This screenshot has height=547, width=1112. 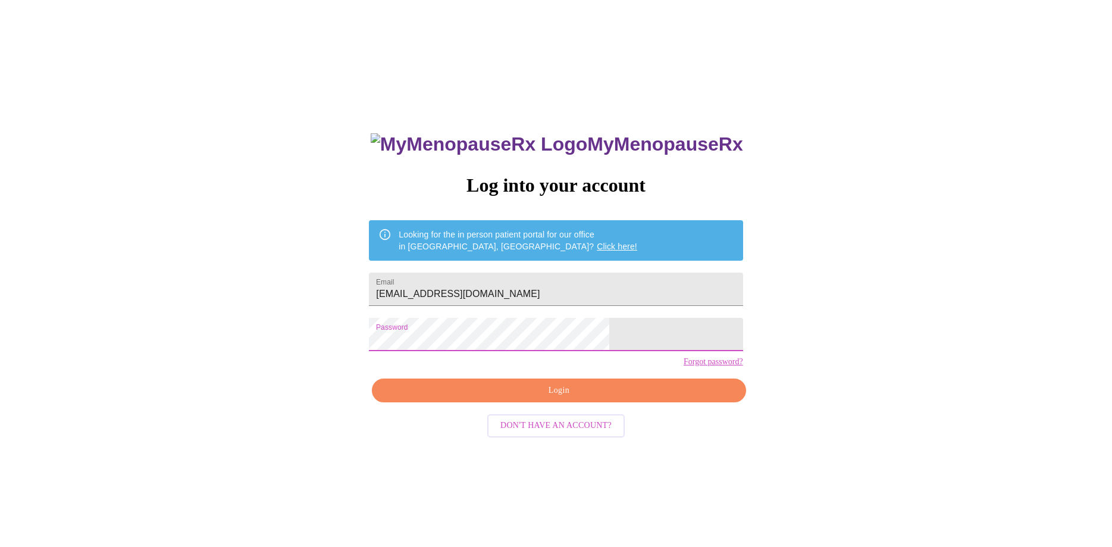 I want to click on span: Don't have an account?, so click(x=555, y=425).